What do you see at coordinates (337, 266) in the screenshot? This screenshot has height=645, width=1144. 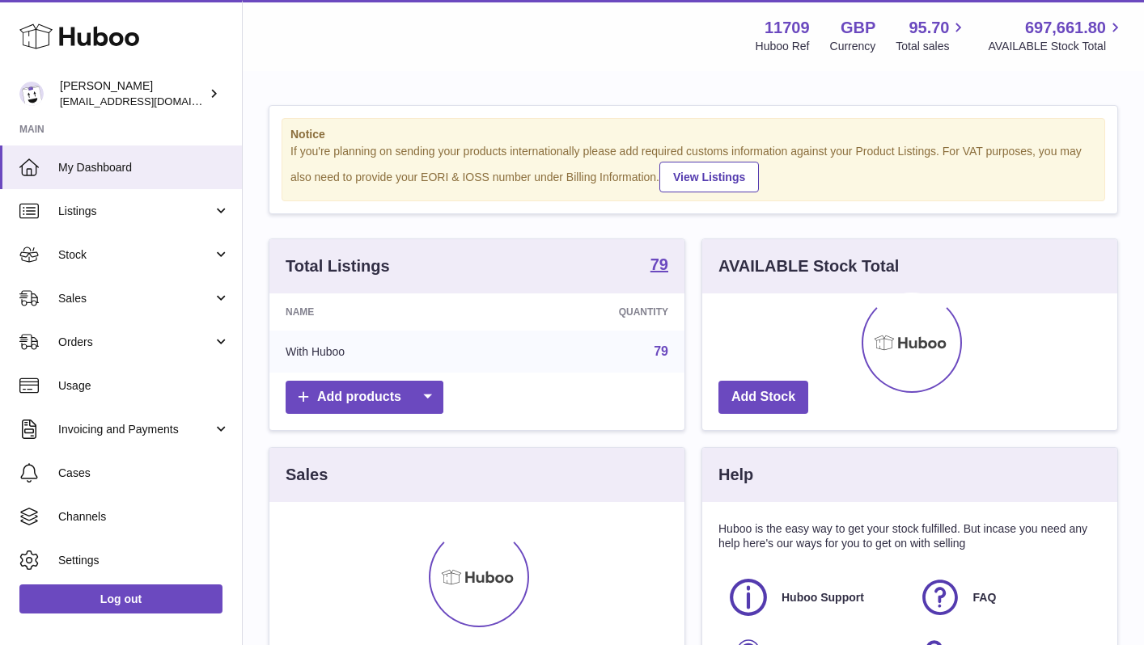 I see `h3: Total Listings` at bounding box center [337, 266].